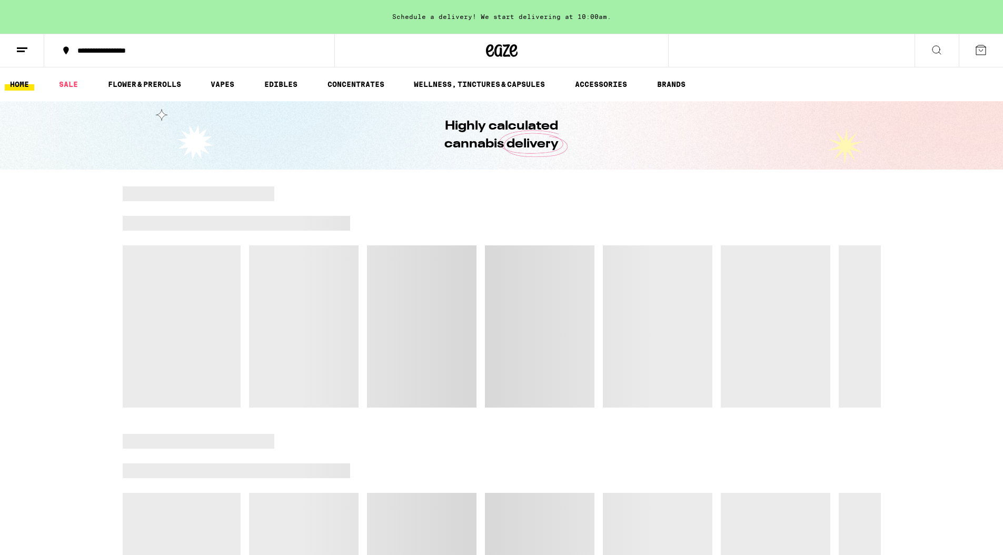 Image resolution: width=1003 pixels, height=555 pixels. Describe the element at coordinates (671, 84) in the screenshot. I see `a: BRANDS` at that location.